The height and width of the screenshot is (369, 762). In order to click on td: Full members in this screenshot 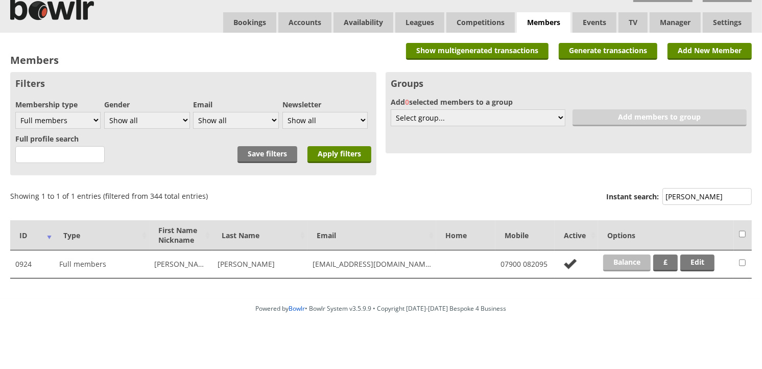, I will do `click(102, 264)`.